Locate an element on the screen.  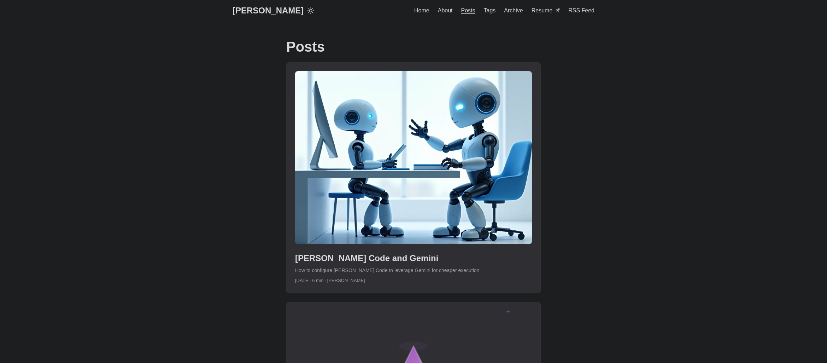
span: Posts is located at coordinates (468, 11).